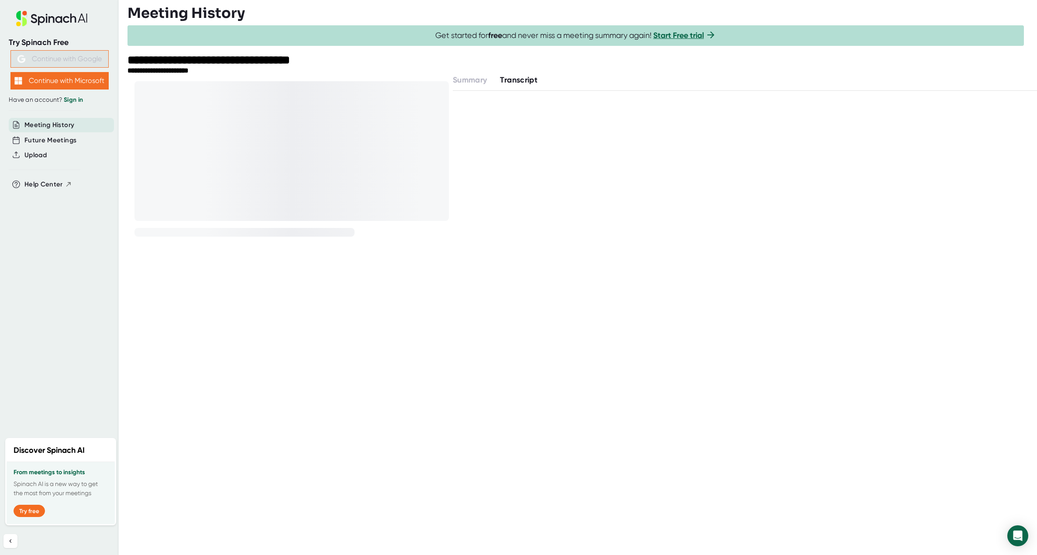  I want to click on button: Meeting History, so click(49, 125).